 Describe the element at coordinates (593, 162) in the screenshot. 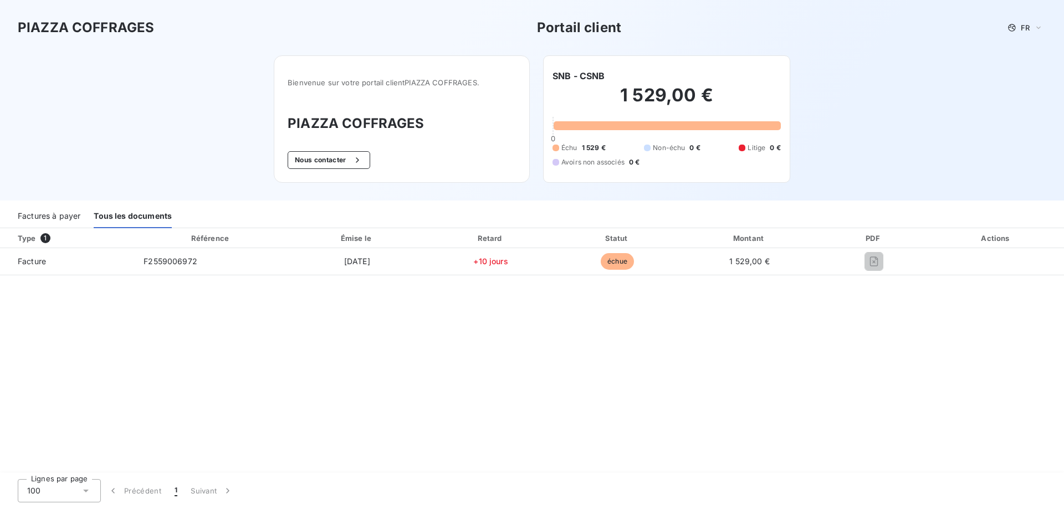

I see `span: Avoirs non associés` at that location.